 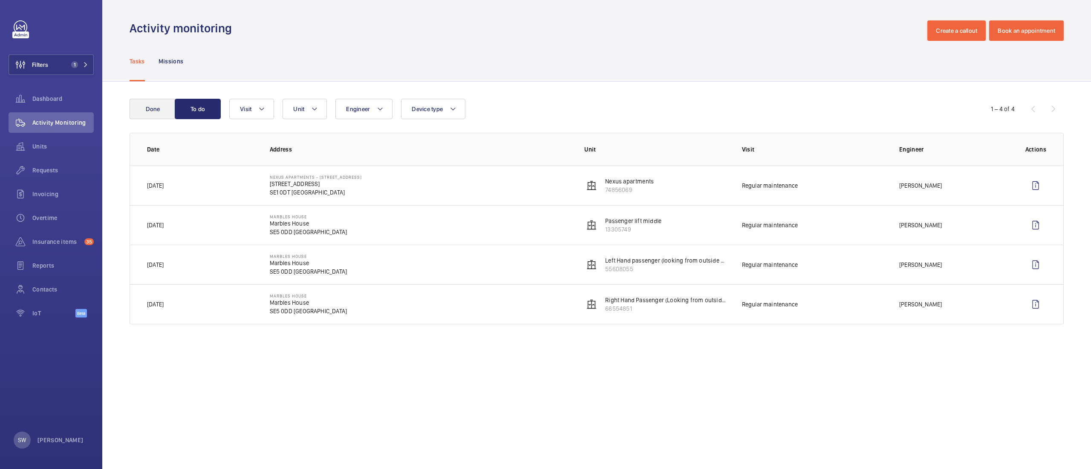 What do you see at coordinates (666, 300) in the screenshot?
I see `p: Right Hand Passenger (Looking from outside main gate)` at bounding box center [666, 300].